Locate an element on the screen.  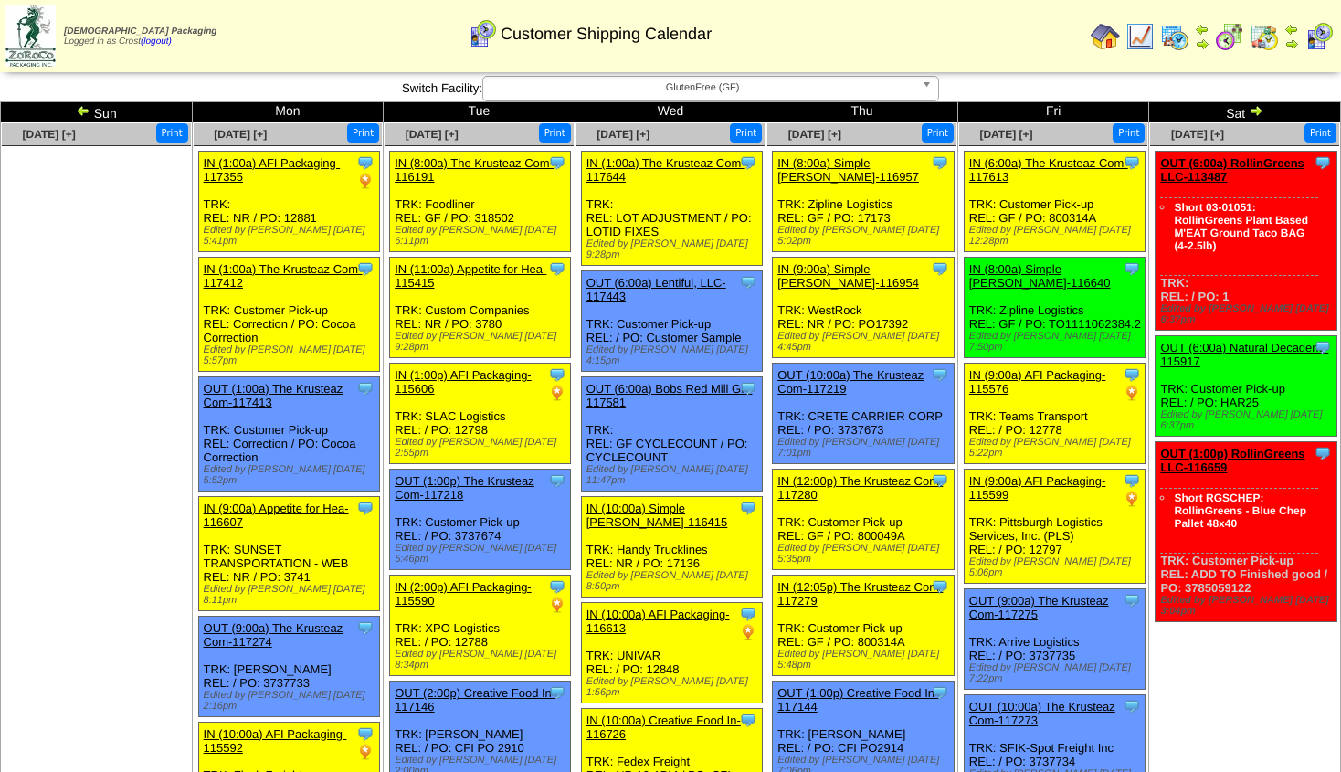
a: OUT (1:00p) Creative Food In-117144 is located at coordinates (858, 700).